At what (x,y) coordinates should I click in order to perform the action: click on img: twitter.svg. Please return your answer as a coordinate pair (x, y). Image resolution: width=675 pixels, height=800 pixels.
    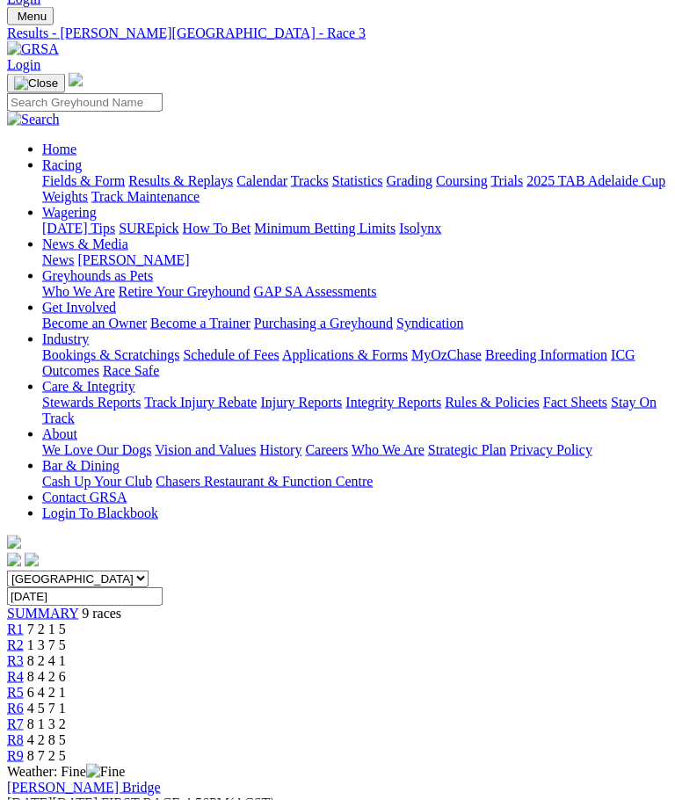
    Looking at the image, I should click on (32, 560).